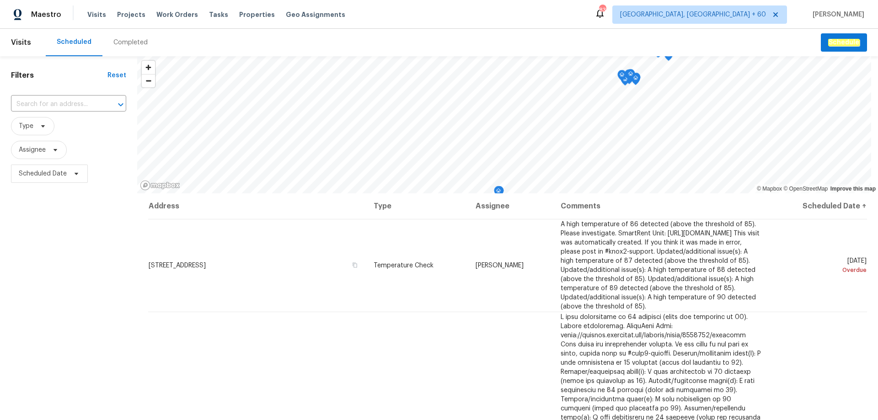  Describe the element at coordinates (504, 125) in the screenshot. I see `canvas: Map` at that location.